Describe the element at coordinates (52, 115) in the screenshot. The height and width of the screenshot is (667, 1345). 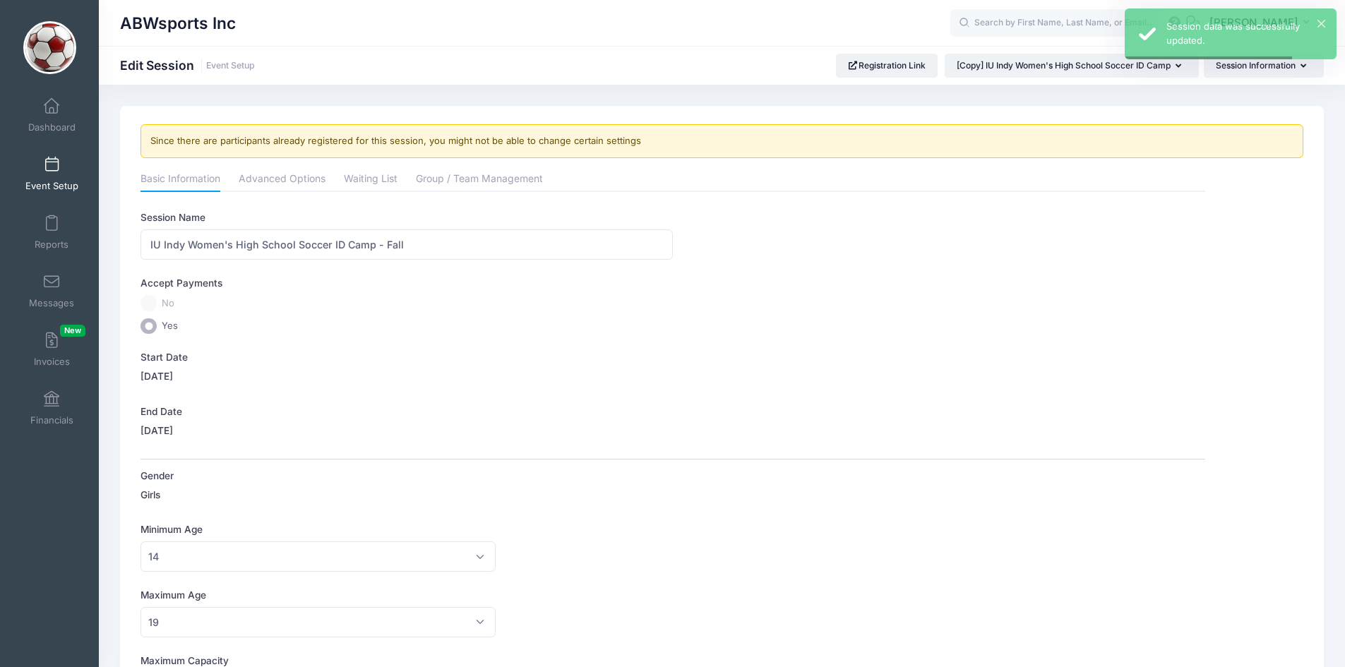
I see `a: Dashboard` at that location.